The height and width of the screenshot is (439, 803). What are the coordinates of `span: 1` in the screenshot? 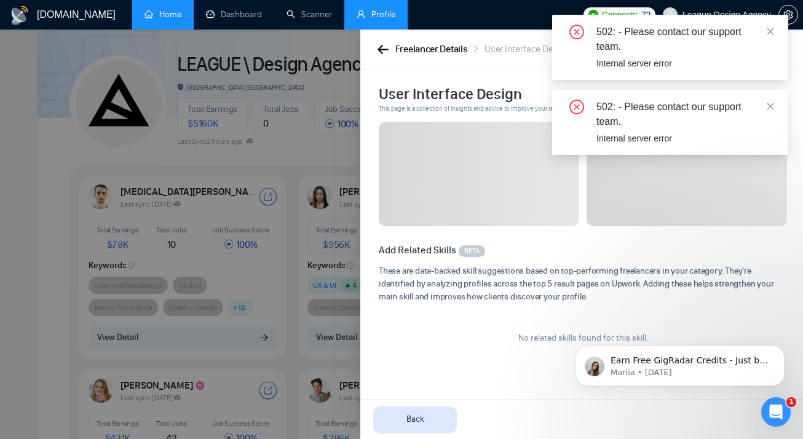 It's located at (791, 402).